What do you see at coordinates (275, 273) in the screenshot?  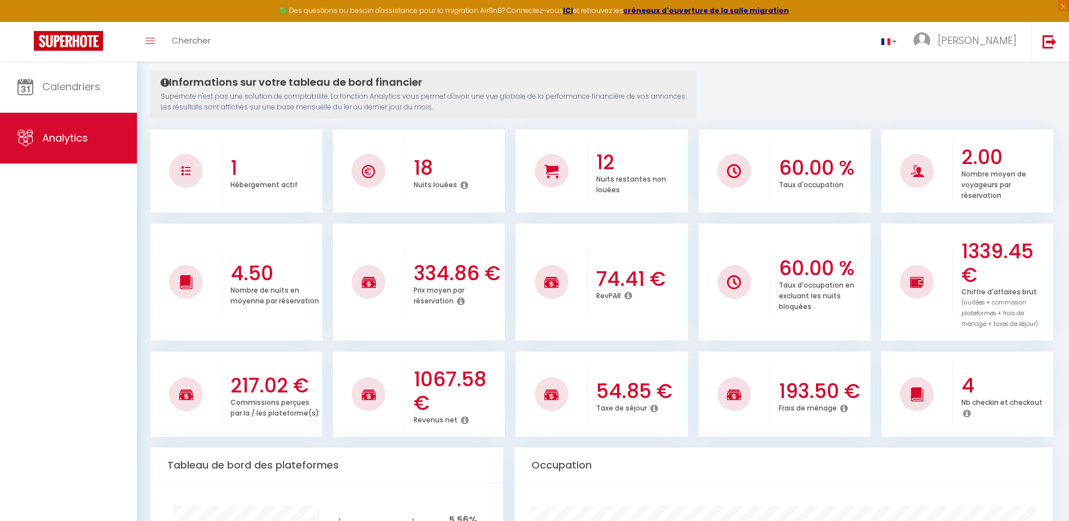 I see `h3: 4.50` at bounding box center [275, 273].